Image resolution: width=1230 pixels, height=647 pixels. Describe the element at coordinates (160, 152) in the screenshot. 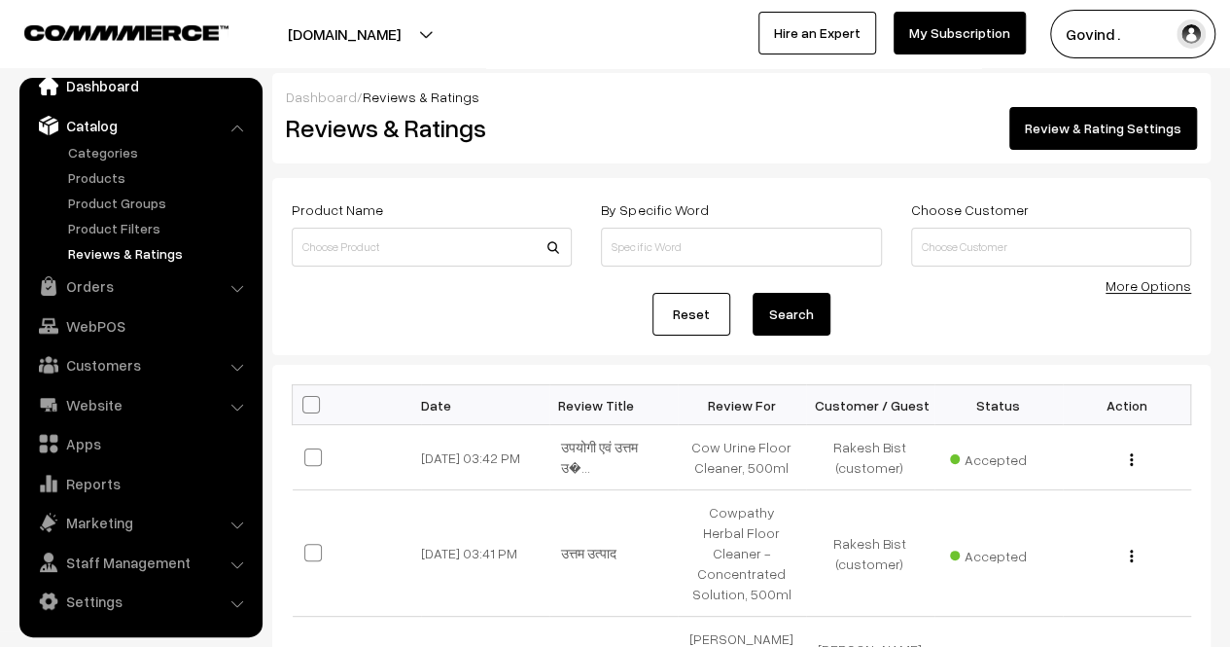

I see `a: Categories` at that location.